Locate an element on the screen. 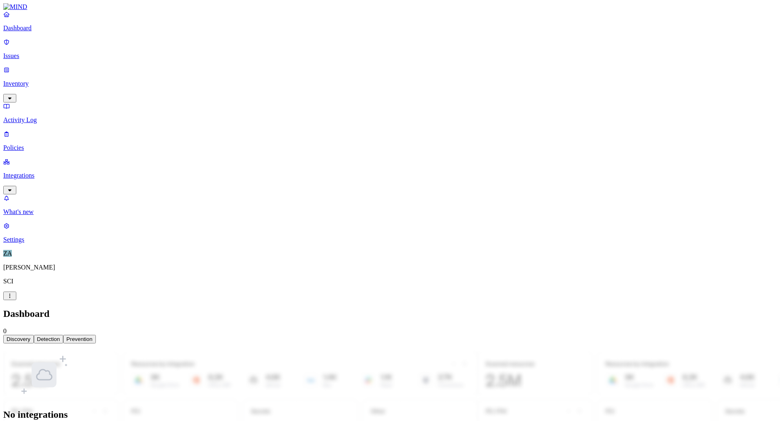 This screenshot has width=783, height=421. p: Settings is located at coordinates (392, 239).